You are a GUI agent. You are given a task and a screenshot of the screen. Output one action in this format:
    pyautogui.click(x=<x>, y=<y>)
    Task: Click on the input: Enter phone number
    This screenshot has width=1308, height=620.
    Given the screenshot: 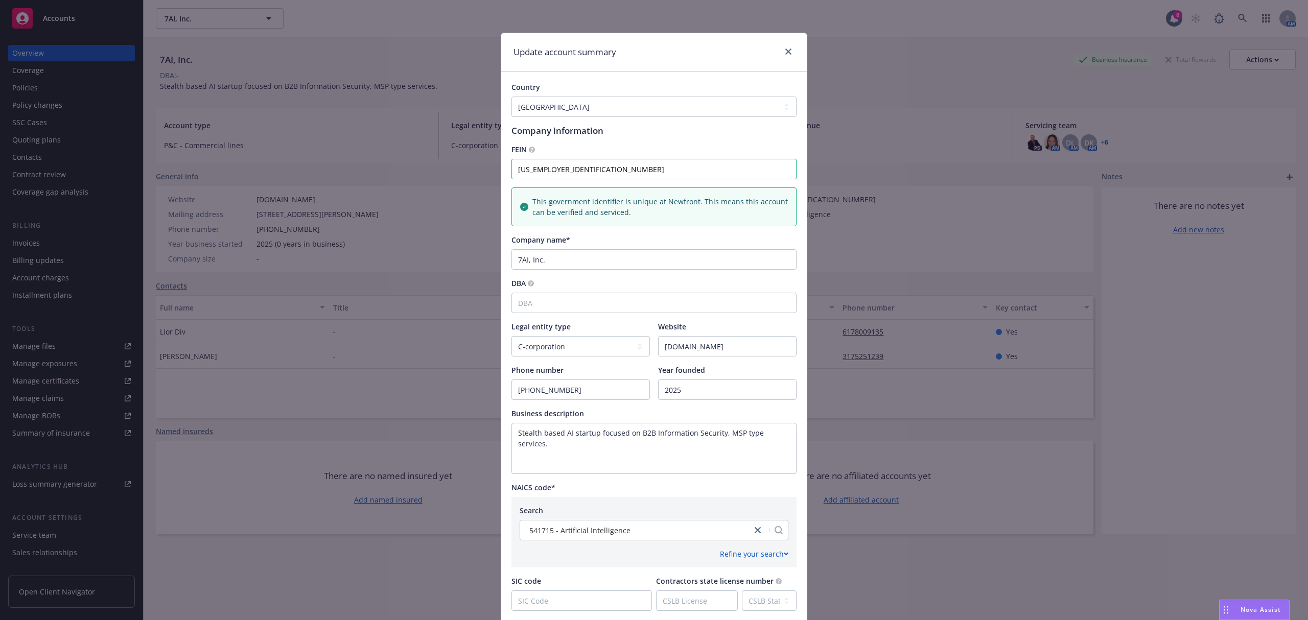 What is the action you would take?
    pyautogui.click(x=580, y=390)
    